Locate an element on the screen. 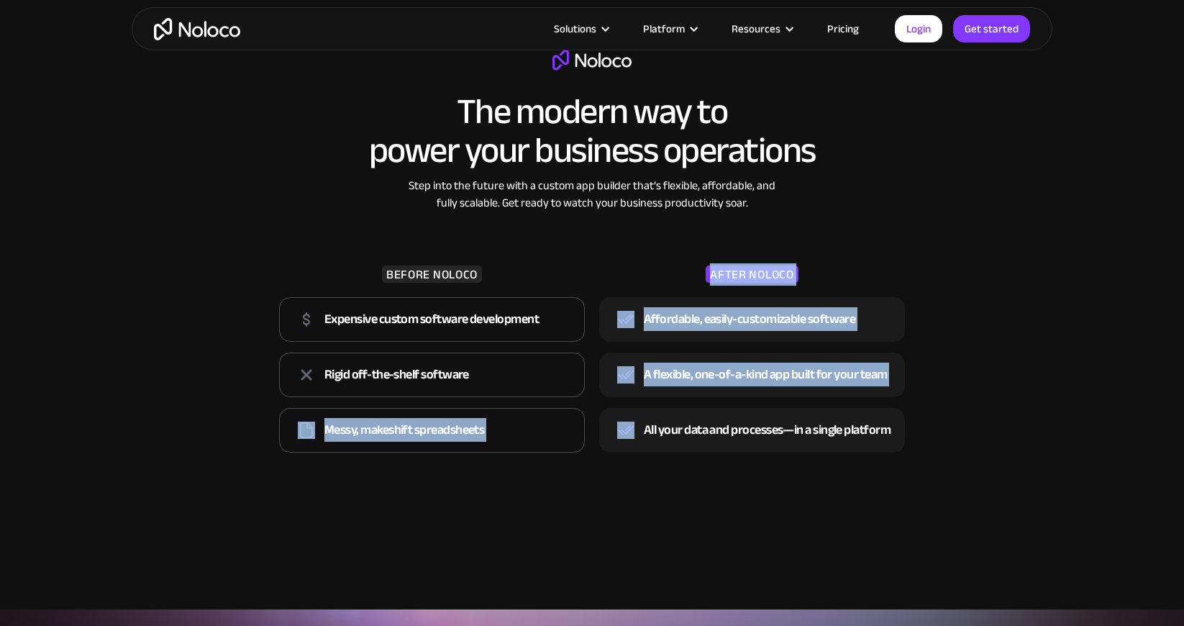 Image resolution: width=1184 pixels, height=626 pixels. div: Affordable, easily-customizable software is located at coordinates (750, 319).